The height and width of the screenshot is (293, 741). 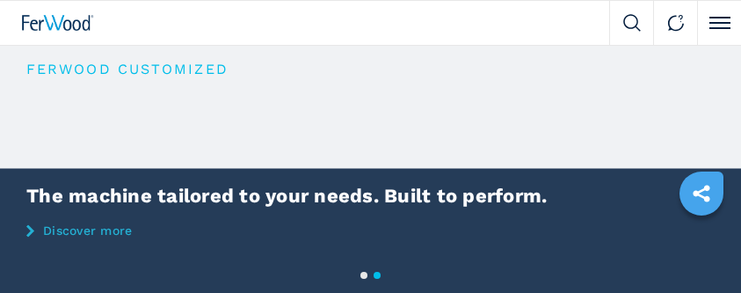 What do you see at coordinates (364, 275) in the screenshot?
I see `button: 1` at bounding box center [364, 275].